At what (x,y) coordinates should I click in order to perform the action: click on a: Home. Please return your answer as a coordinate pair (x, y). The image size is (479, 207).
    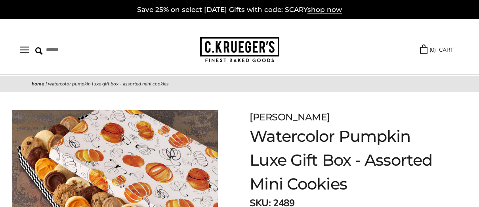
    Looking at the image, I should click on (38, 84).